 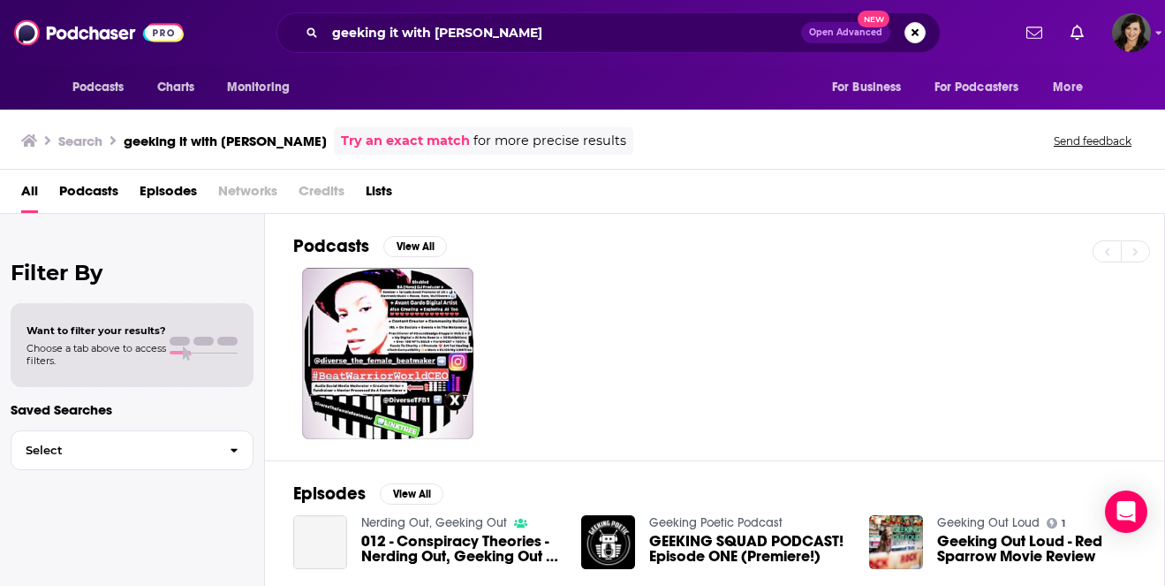 I want to click on div: Open Intercom Messenger, so click(x=1126, y=511).